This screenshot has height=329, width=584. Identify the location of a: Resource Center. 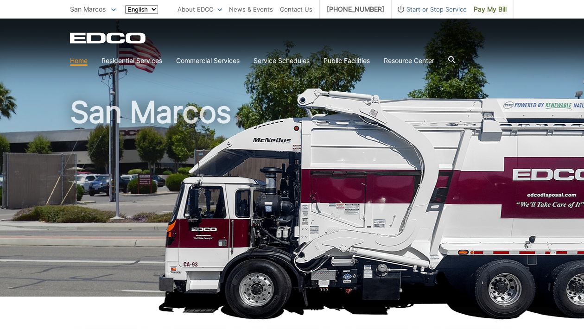
(409, 61).